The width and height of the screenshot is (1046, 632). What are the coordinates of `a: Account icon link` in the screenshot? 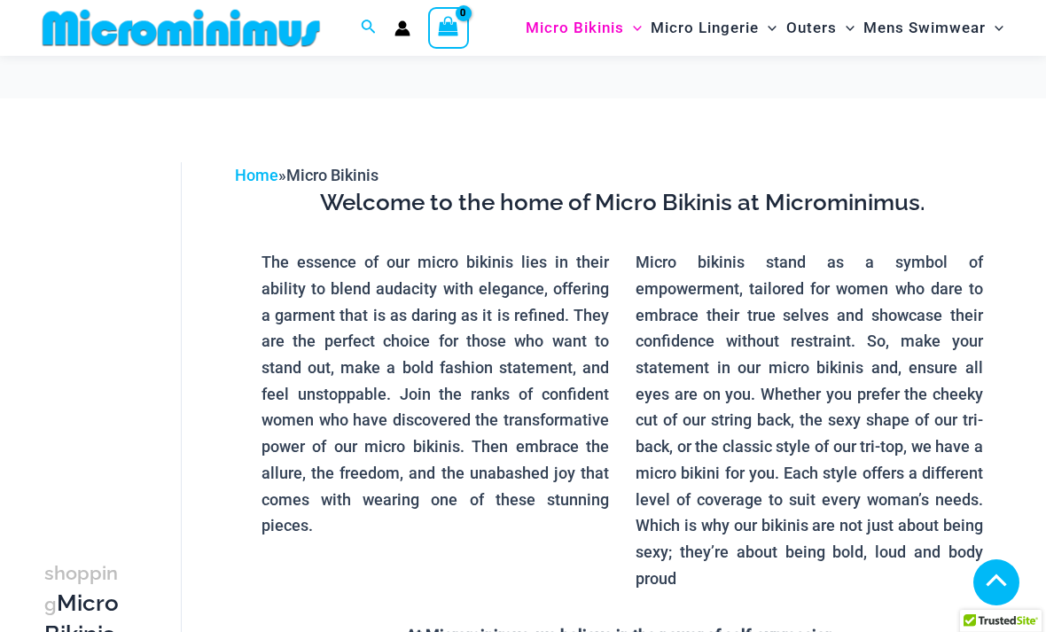 It's located at (403, 28).